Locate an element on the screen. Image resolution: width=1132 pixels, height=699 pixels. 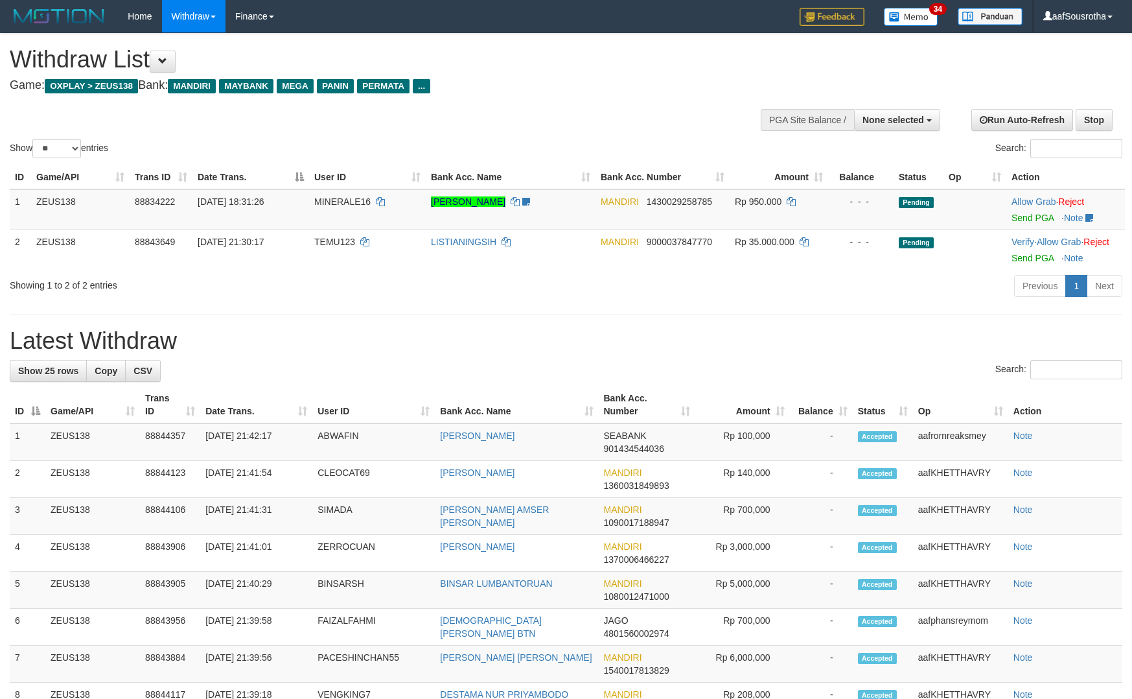
th: Op: activate to sort column ascending is located at coordinates (961, 404).